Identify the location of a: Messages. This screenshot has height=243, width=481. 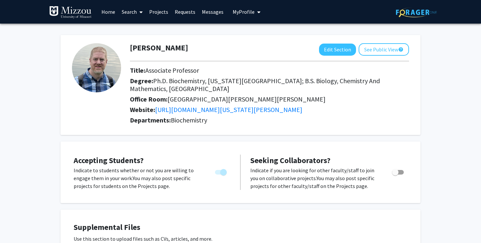
(213, 12).